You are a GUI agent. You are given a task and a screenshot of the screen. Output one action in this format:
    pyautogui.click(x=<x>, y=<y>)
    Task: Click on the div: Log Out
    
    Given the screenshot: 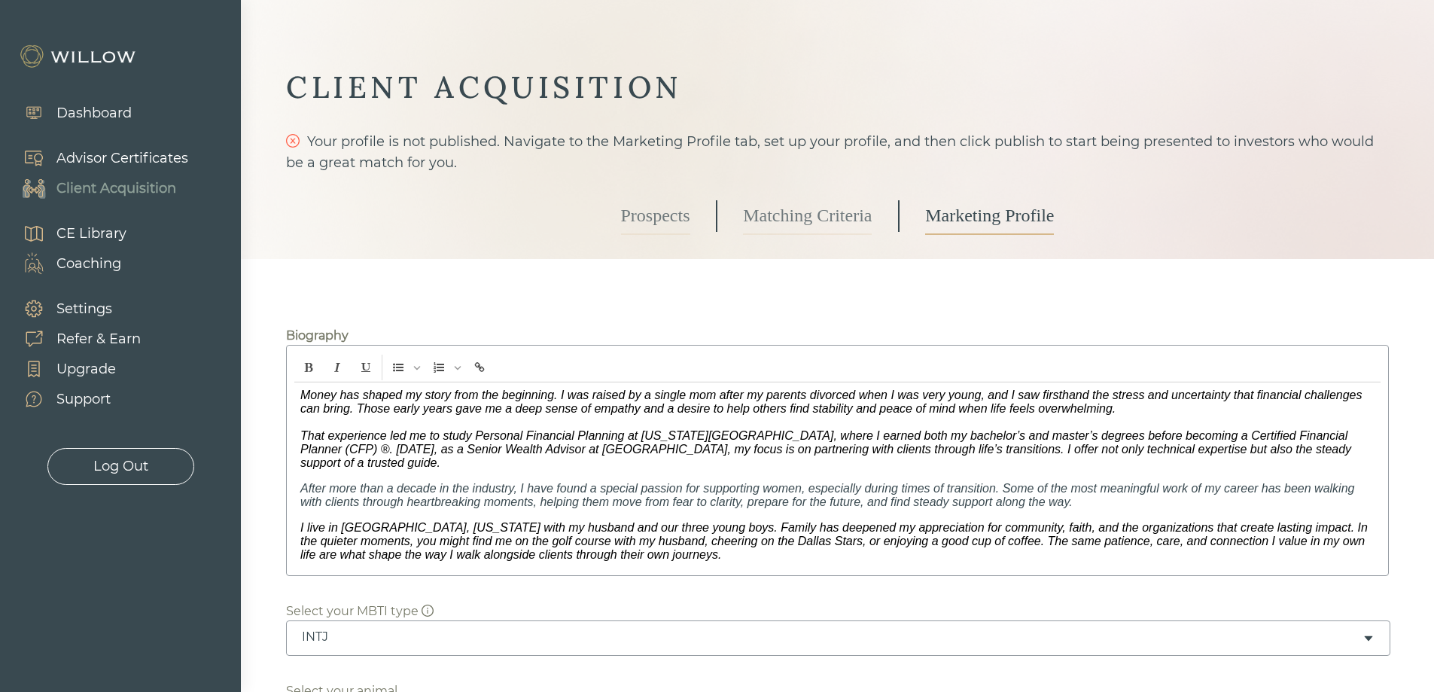 What is the action you would take?
    pyautogui.click(x=120, y=466)
    